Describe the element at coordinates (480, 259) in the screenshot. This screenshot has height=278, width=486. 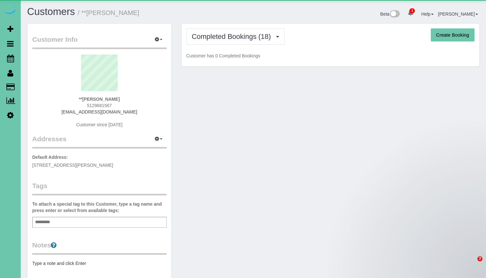
I see `span: 7` at that location.